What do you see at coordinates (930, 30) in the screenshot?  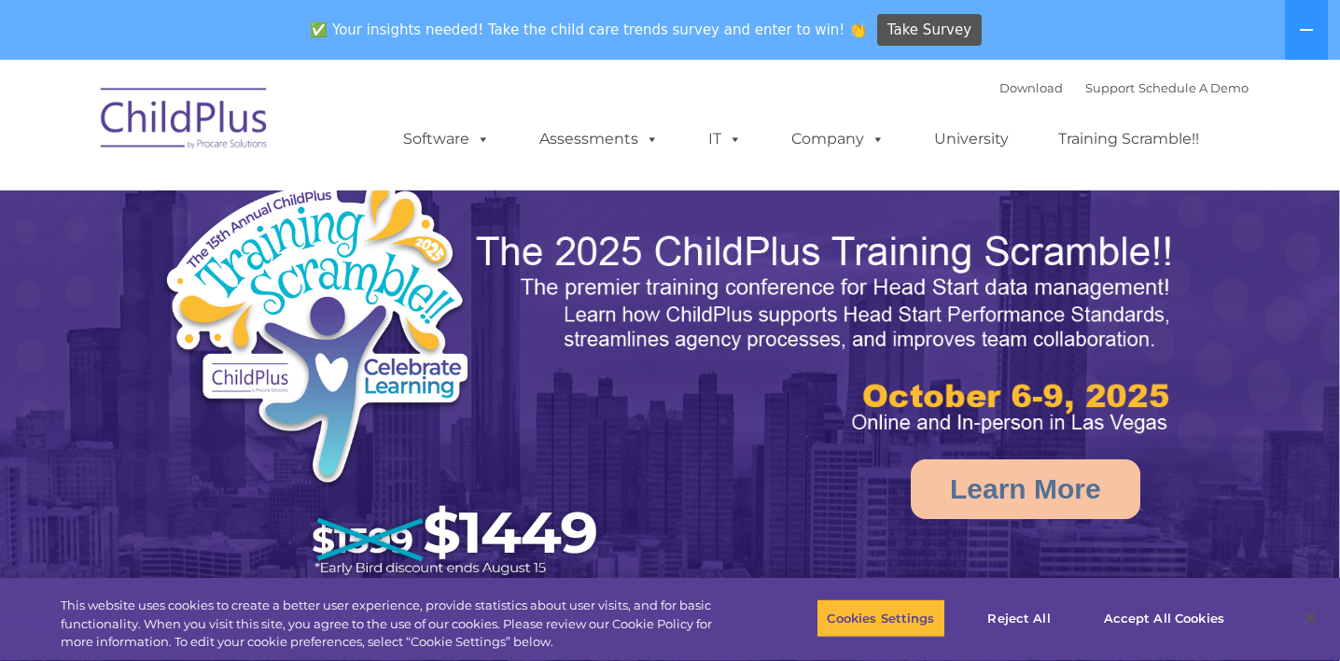 I see `span: Take Survey` at bounding box center [930, 30].